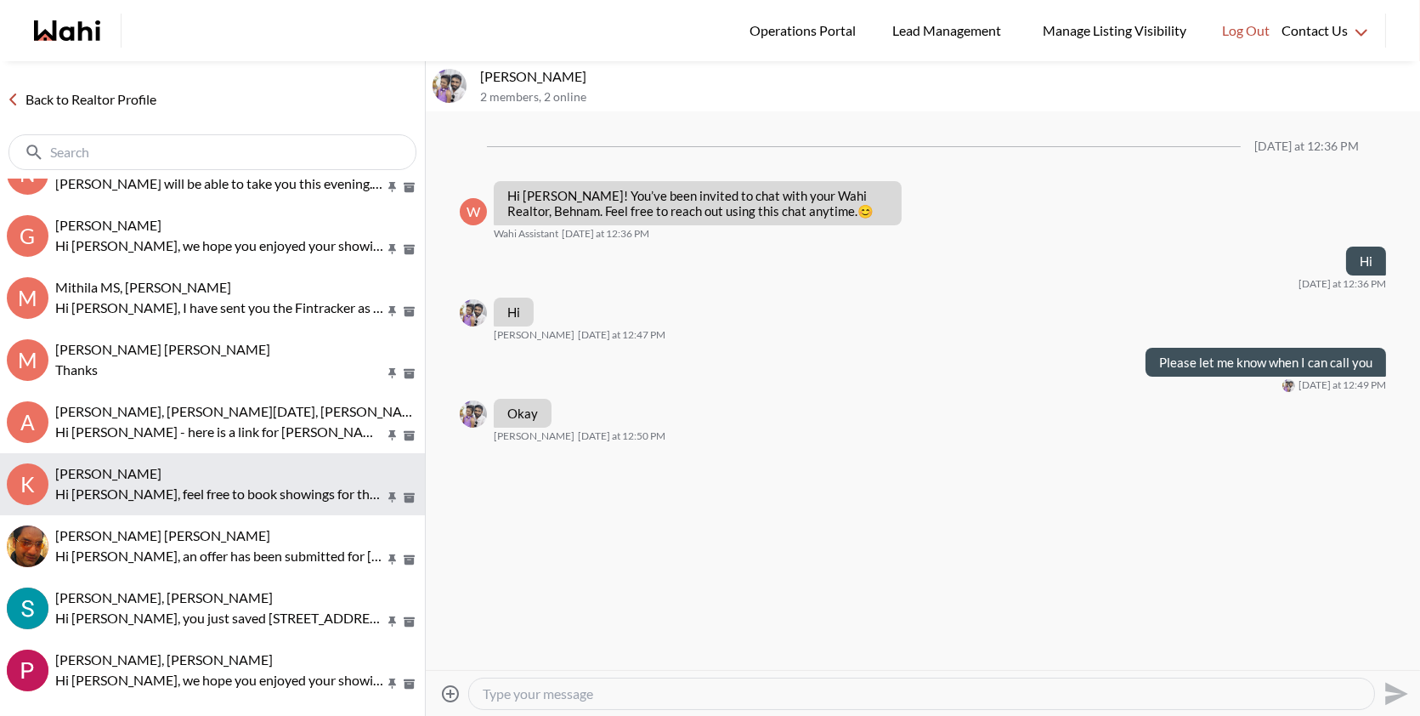  I want to click on div: Surinder Singh, Behnam, so click(27, 608).